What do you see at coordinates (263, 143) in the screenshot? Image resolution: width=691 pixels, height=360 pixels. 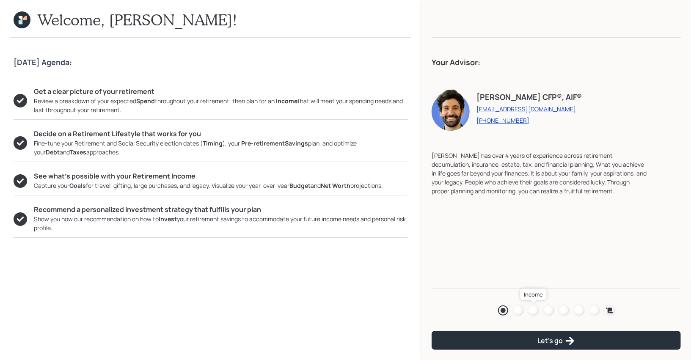 I see `b: Pre-retirement` at bounding box center [263, 143].